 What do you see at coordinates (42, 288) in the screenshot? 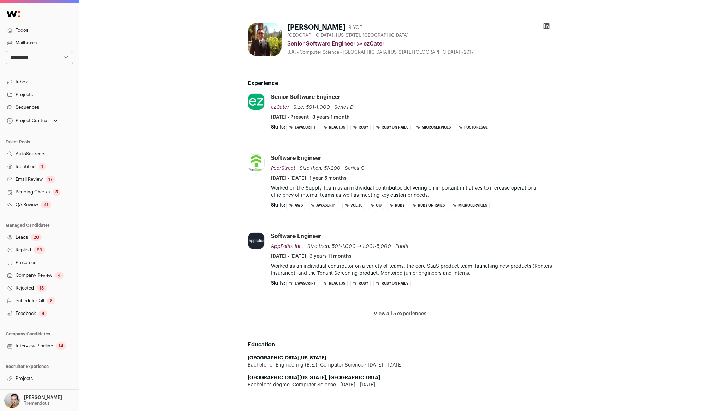
I see `div: 15` at bounding box center [42, 288].